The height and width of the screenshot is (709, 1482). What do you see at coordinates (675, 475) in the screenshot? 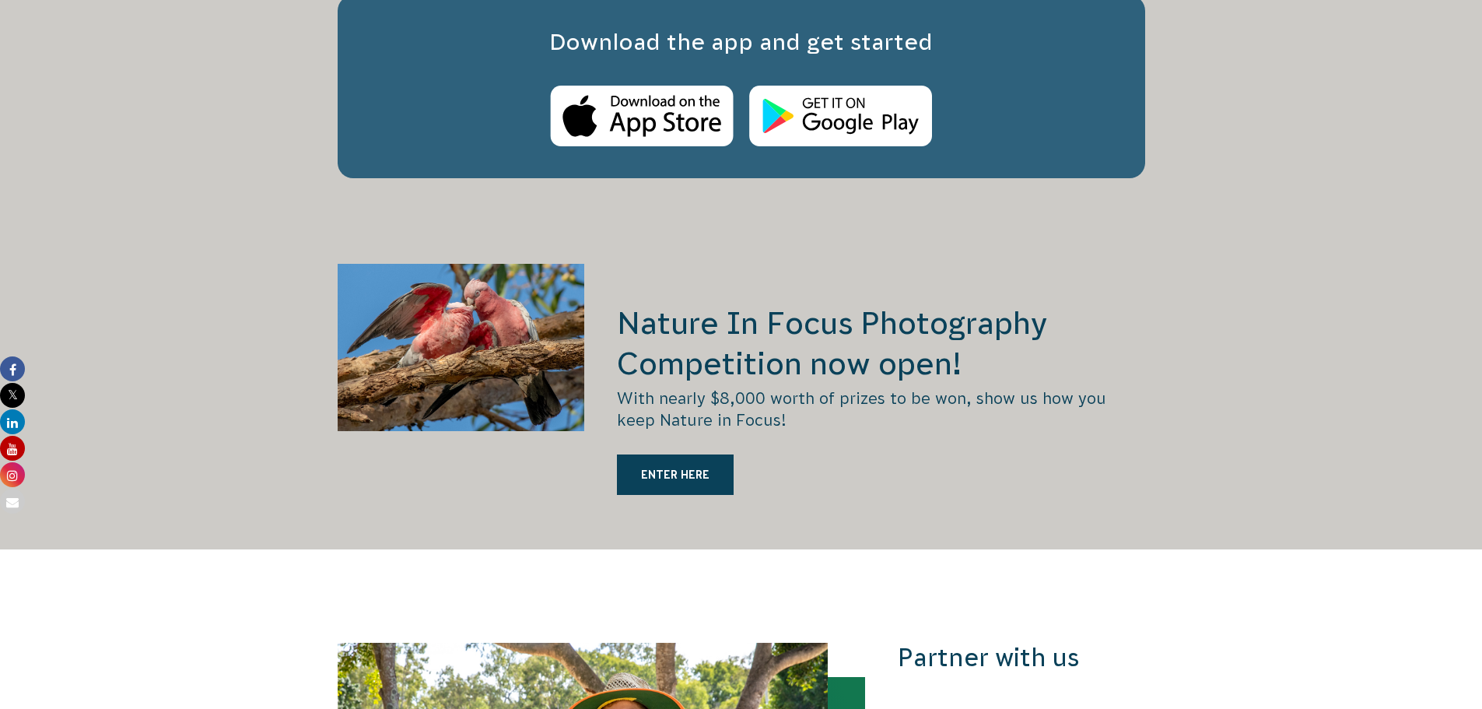
I see `a: ENTER HERE` at bounding box center [675, 475].